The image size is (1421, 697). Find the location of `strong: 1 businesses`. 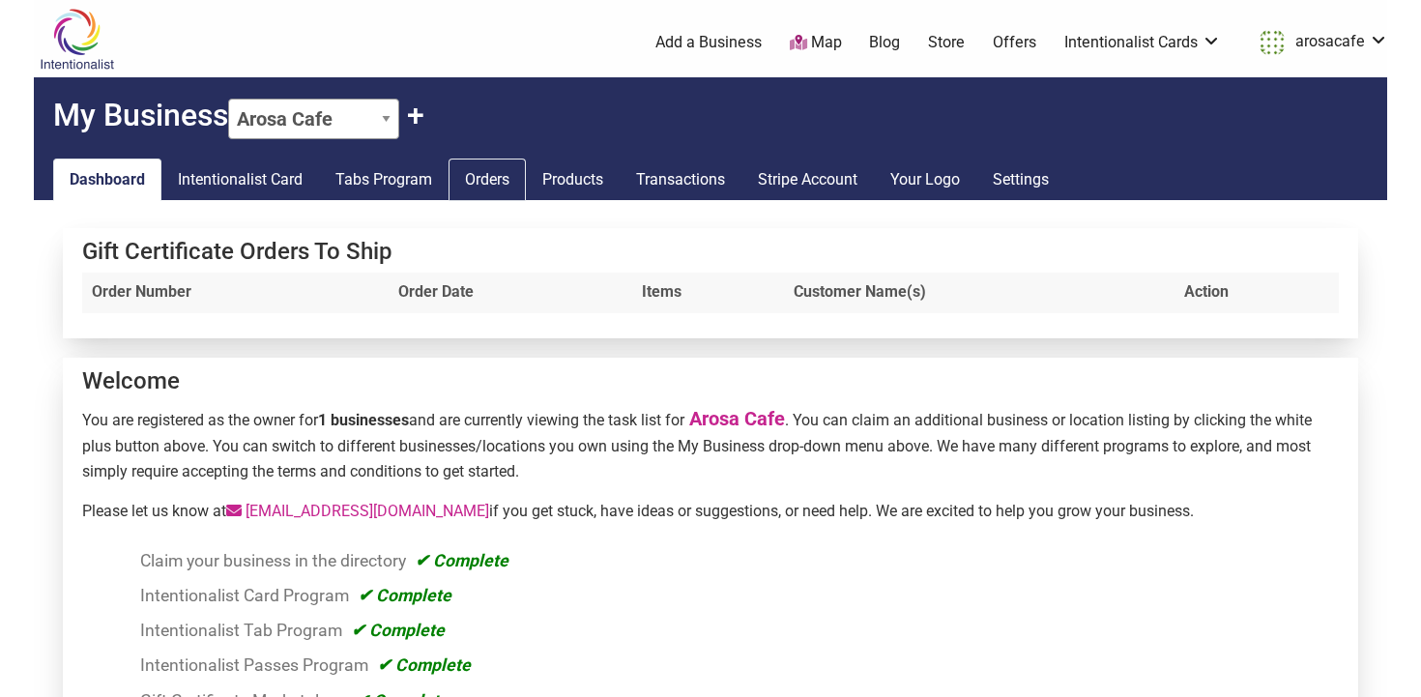

strong: 1 businesses is located at coordinates (363, 419).